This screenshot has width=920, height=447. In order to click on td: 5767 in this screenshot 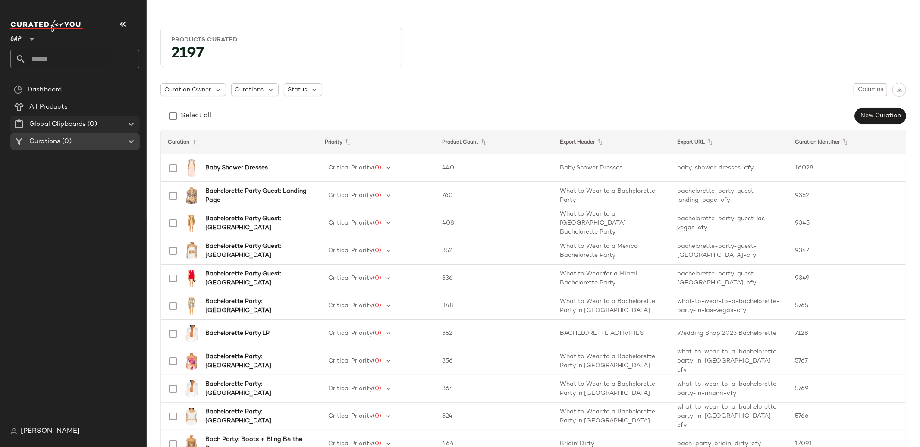, I will do `click(847, 361)`.